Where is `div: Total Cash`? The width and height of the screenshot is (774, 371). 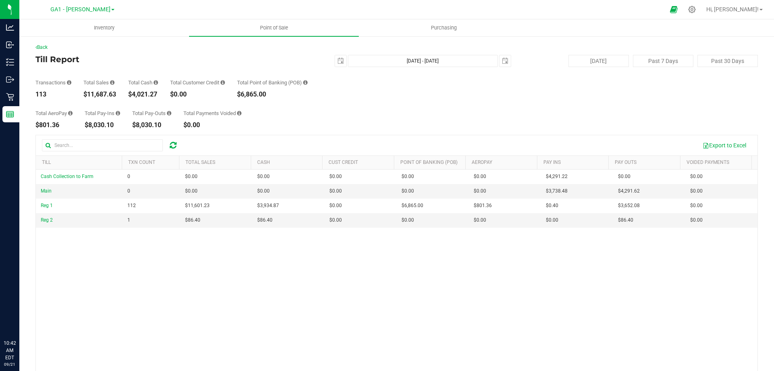
div: Total Cash is located at coordinates (143, 82).